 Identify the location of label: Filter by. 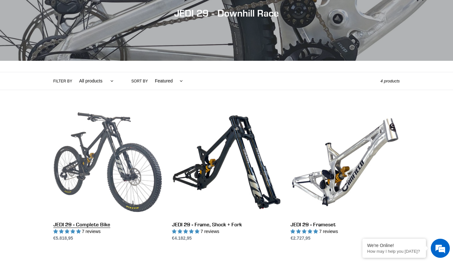
(63, 81).